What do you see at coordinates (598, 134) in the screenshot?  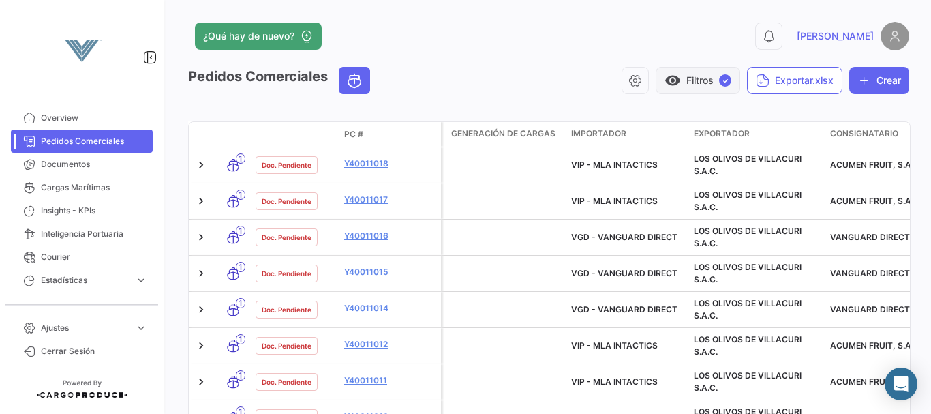 I see `span: Importador` at bounding box center [598, 134].